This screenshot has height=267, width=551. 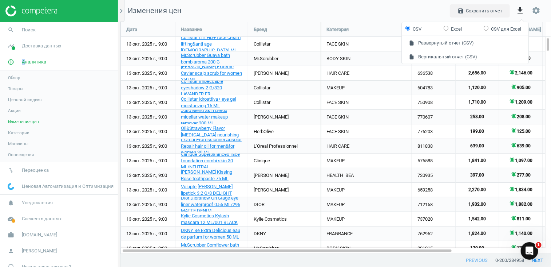 What do you see at coordinates (212, 102) in the screenshot?
I see `a: Collistar Idroattiva+ eye gel moisturizing 15 ML` at bounding box center [212, 102].